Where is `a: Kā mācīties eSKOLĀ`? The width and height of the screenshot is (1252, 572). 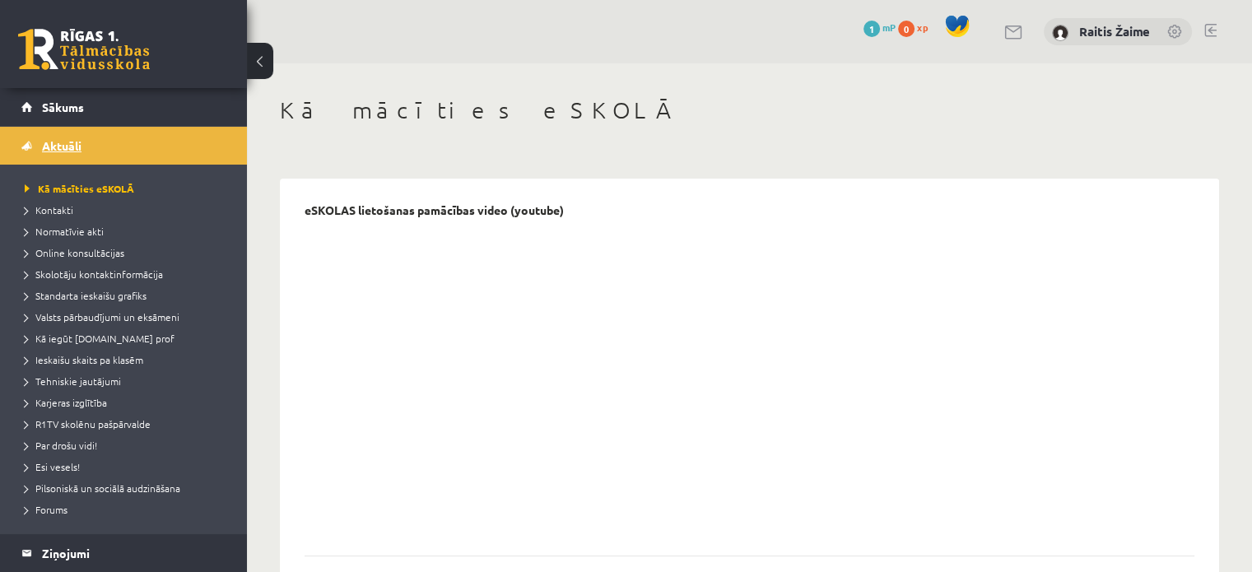 a: Kā mācīties eSKOLĀ is located at coordinates (128, 188).